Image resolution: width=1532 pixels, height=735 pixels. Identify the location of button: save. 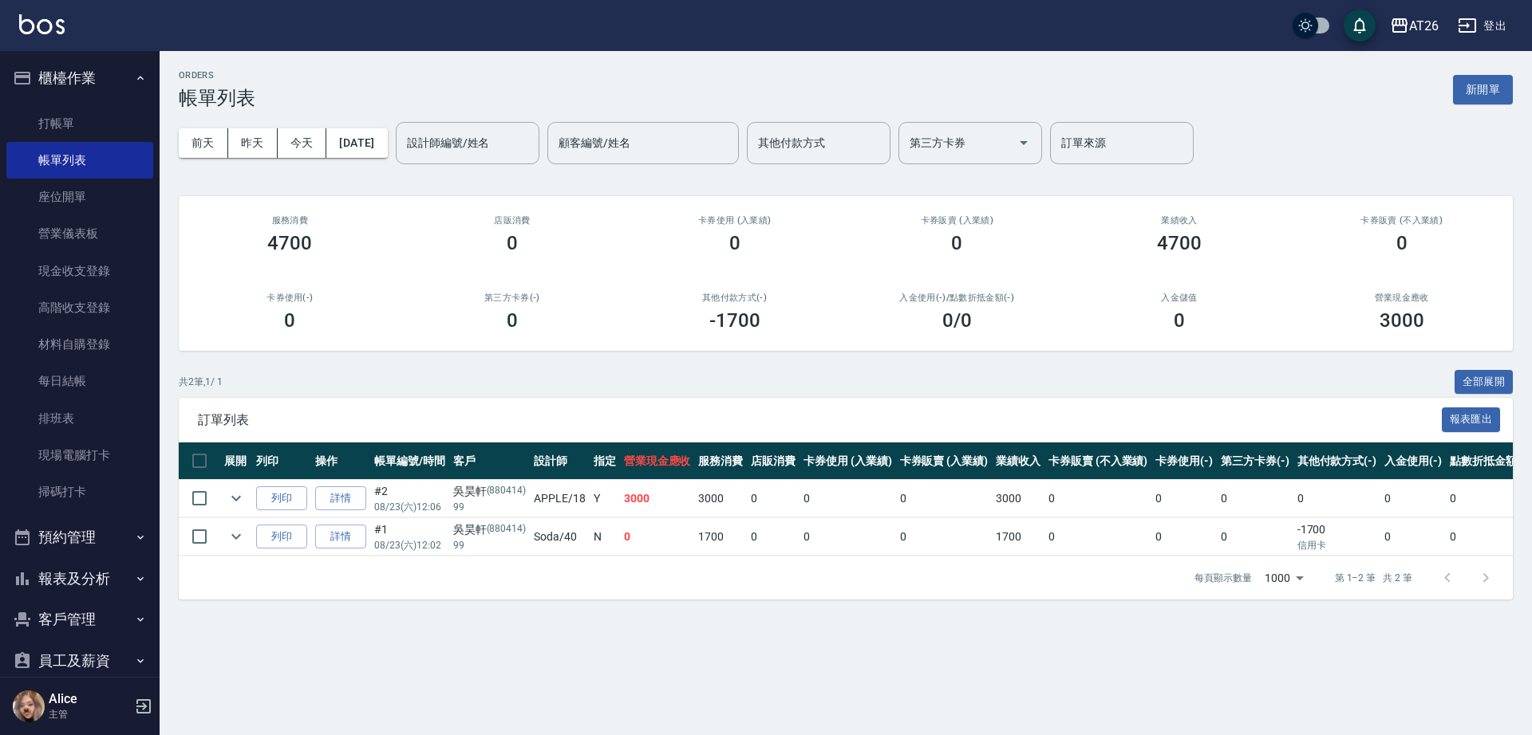
(1359, 26).